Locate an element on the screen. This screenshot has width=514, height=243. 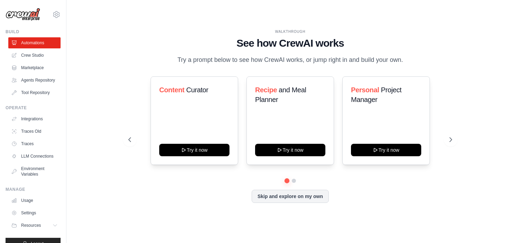
a: Traces Old is located at coordinates (34, 131).